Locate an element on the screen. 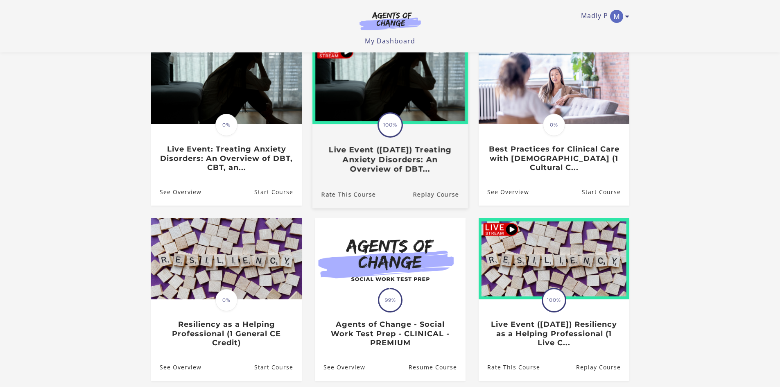 This screenshot has width=780, height=387. a: Agents of Change - Social Work Test Prep - CLINICAL - PREMIUM: Resume Course is located at coordinates (437, 367).